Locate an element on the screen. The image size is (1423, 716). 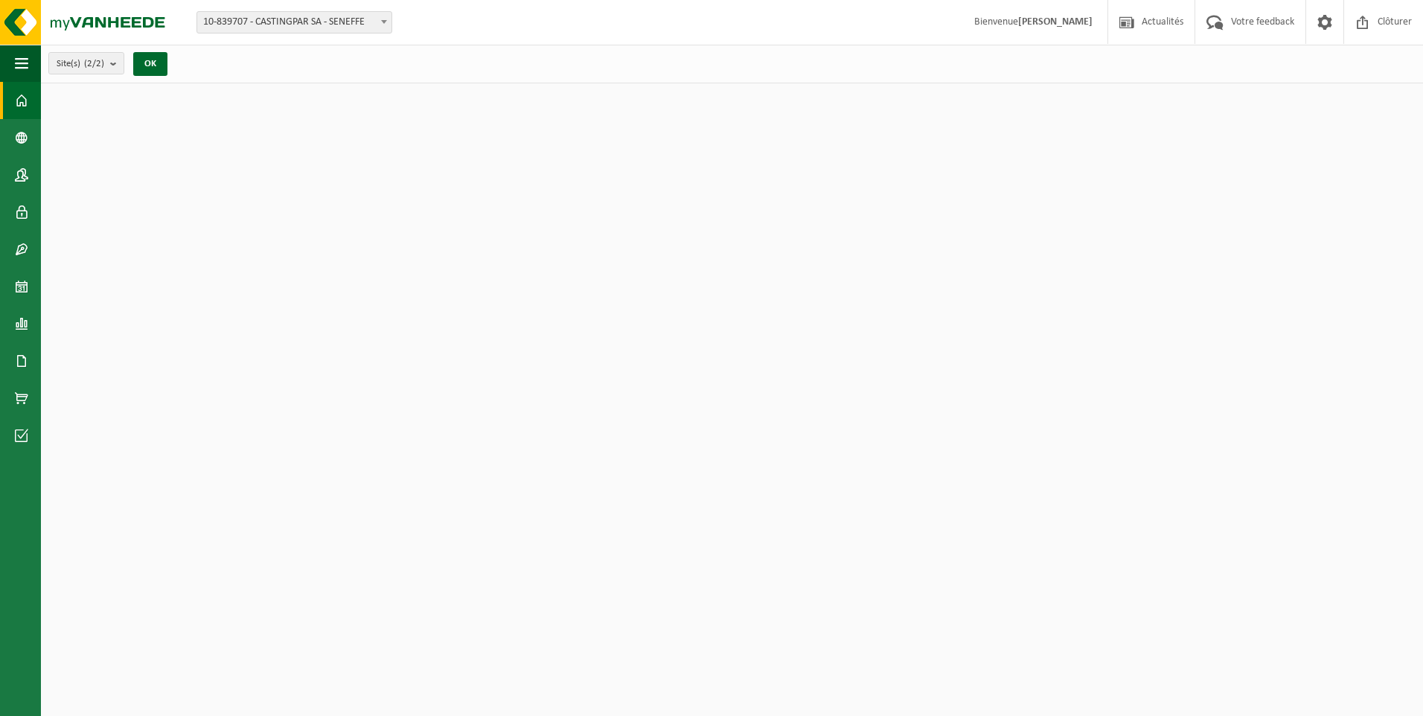
count: (2/2) is located at coordinates (94, 63).